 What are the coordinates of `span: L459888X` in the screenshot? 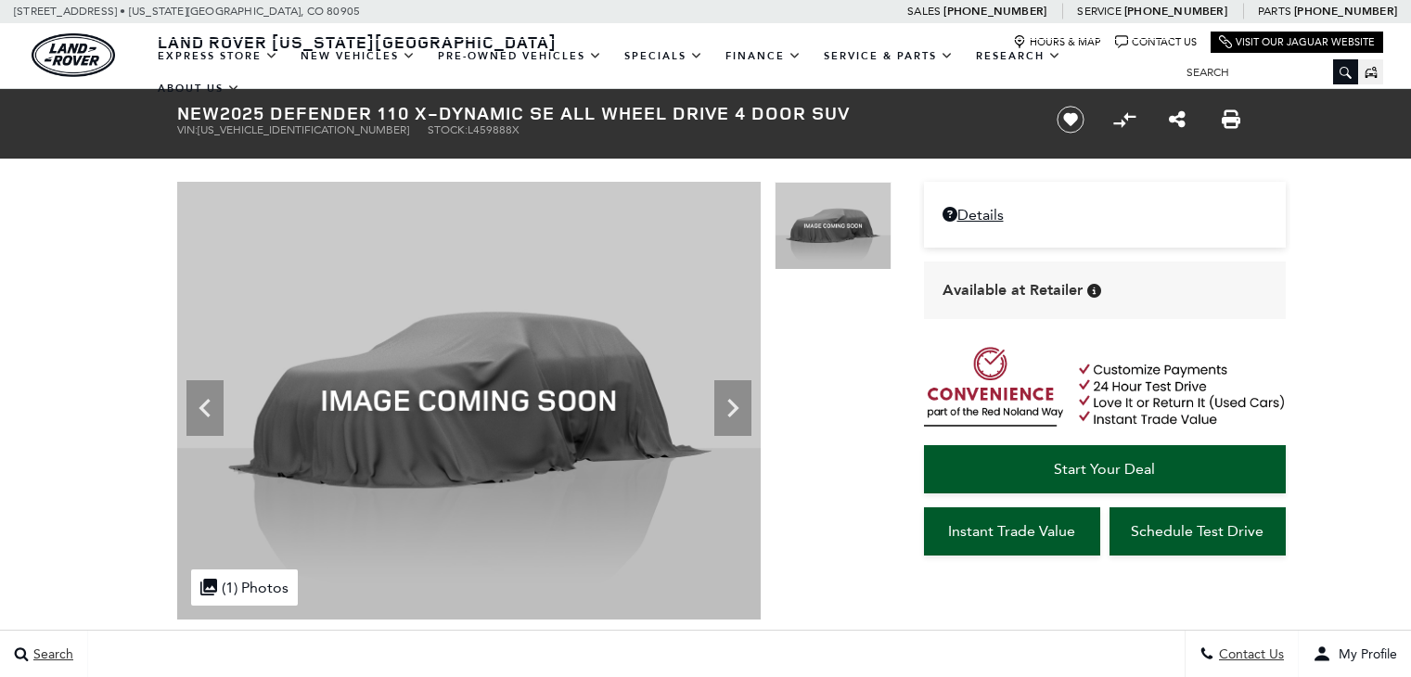 It's located at (493, 130).